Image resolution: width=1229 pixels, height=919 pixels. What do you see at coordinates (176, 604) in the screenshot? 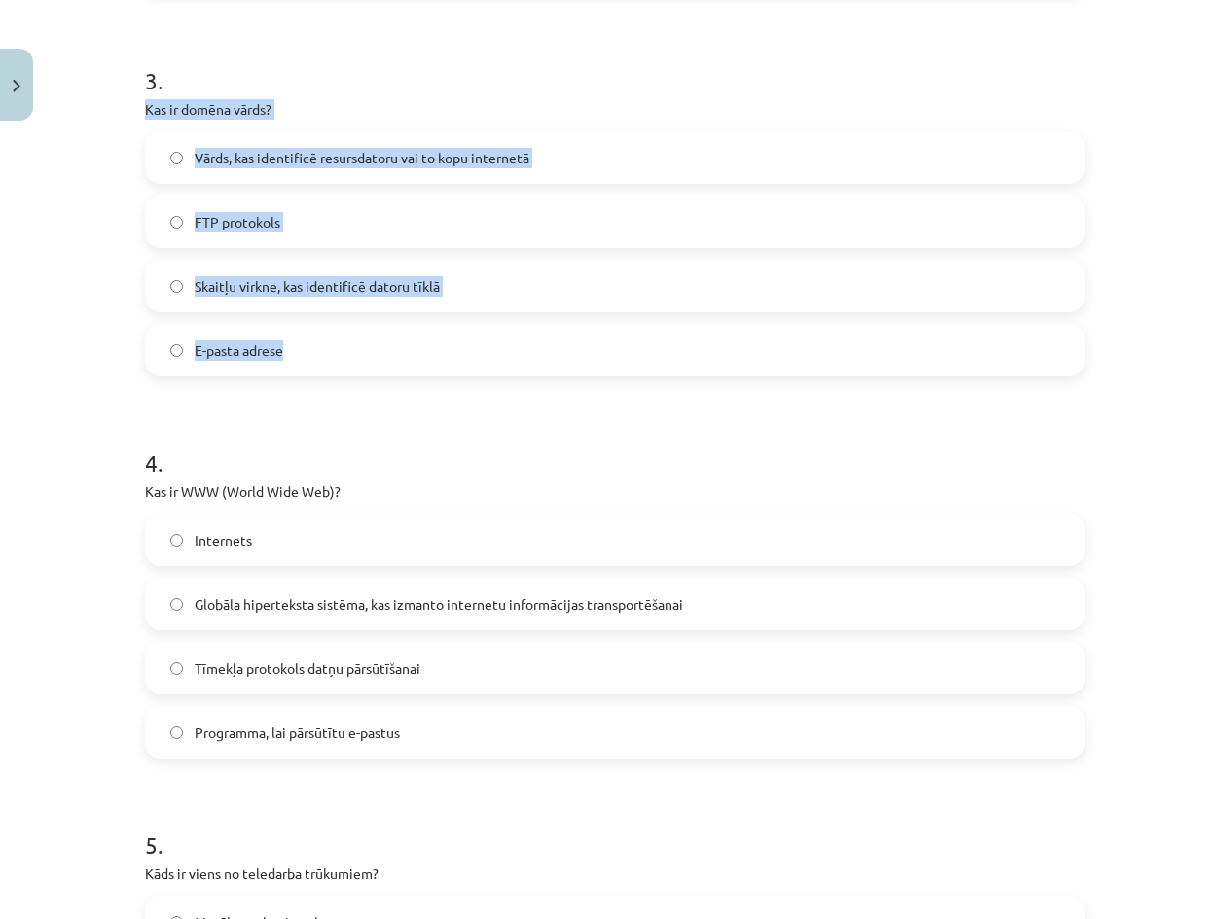
I see `input: Globāla hiperteksta sistēma, kas izmanto internetu informācijas transportēšanai` at bounding box center [176, 604].